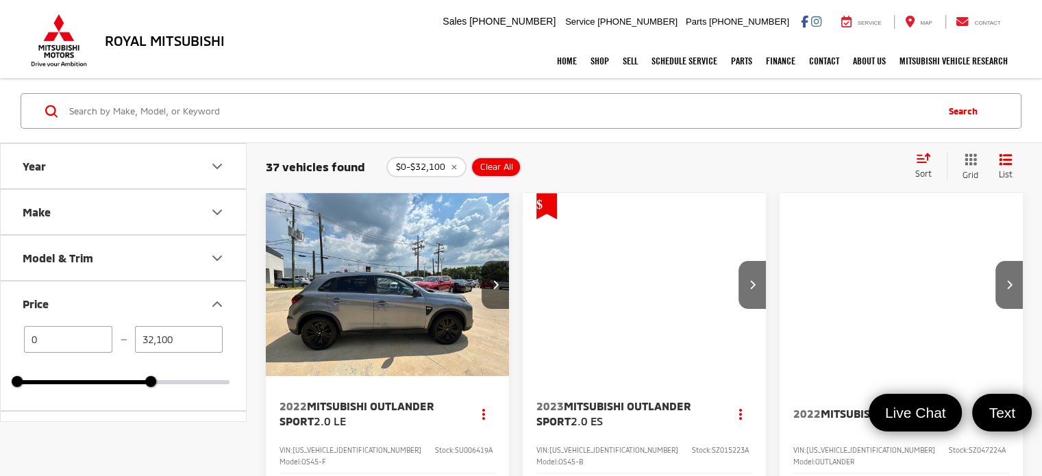 The image size is (1042, 476). Describe the element at coordinates (928, 166) in the screenshot. I see `button: Select sort value` at that location.